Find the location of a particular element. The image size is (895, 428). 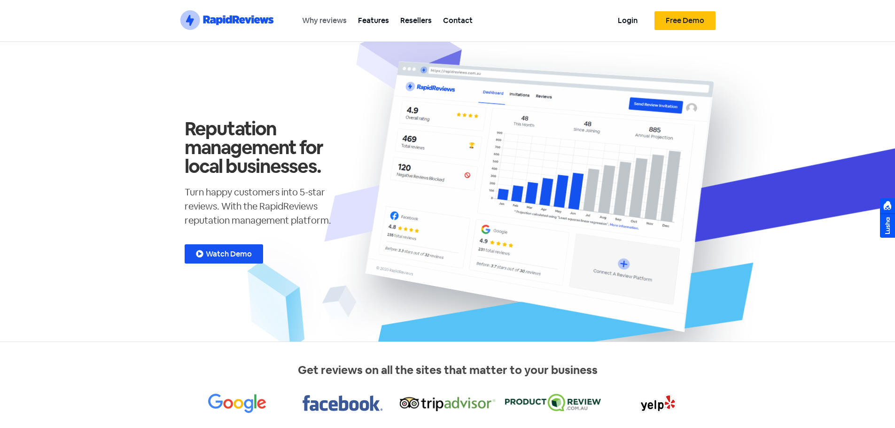

span: Watch Demo is located at coordinates (229, 254).